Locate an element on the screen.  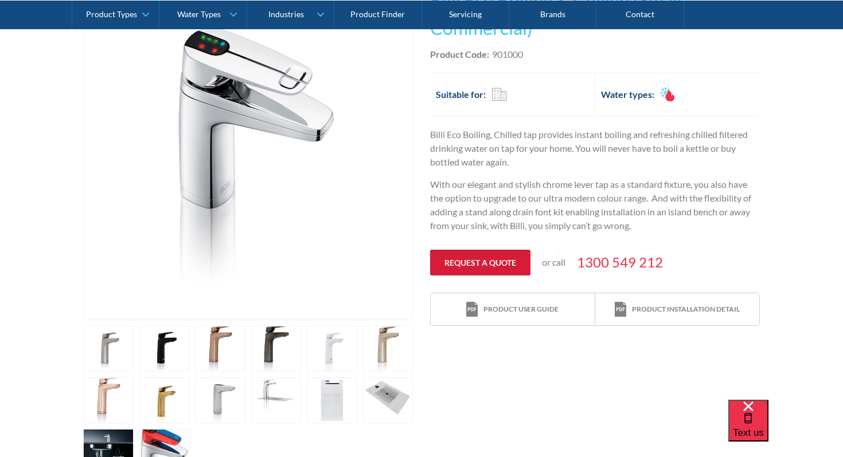
h2: Suitable for: is located at coordinates (460, 95).